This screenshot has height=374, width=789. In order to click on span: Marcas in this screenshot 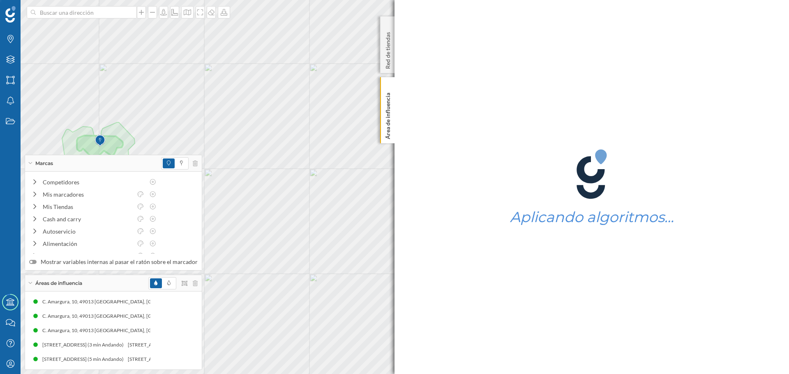, I will do `click(44, 164)`.